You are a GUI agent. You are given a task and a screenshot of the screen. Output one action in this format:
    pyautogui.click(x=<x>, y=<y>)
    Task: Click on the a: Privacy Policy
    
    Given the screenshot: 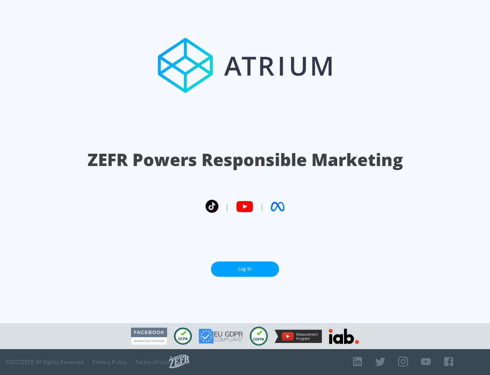 What is the action you would take?
    pyautogui.click(x=110, y=362)
    